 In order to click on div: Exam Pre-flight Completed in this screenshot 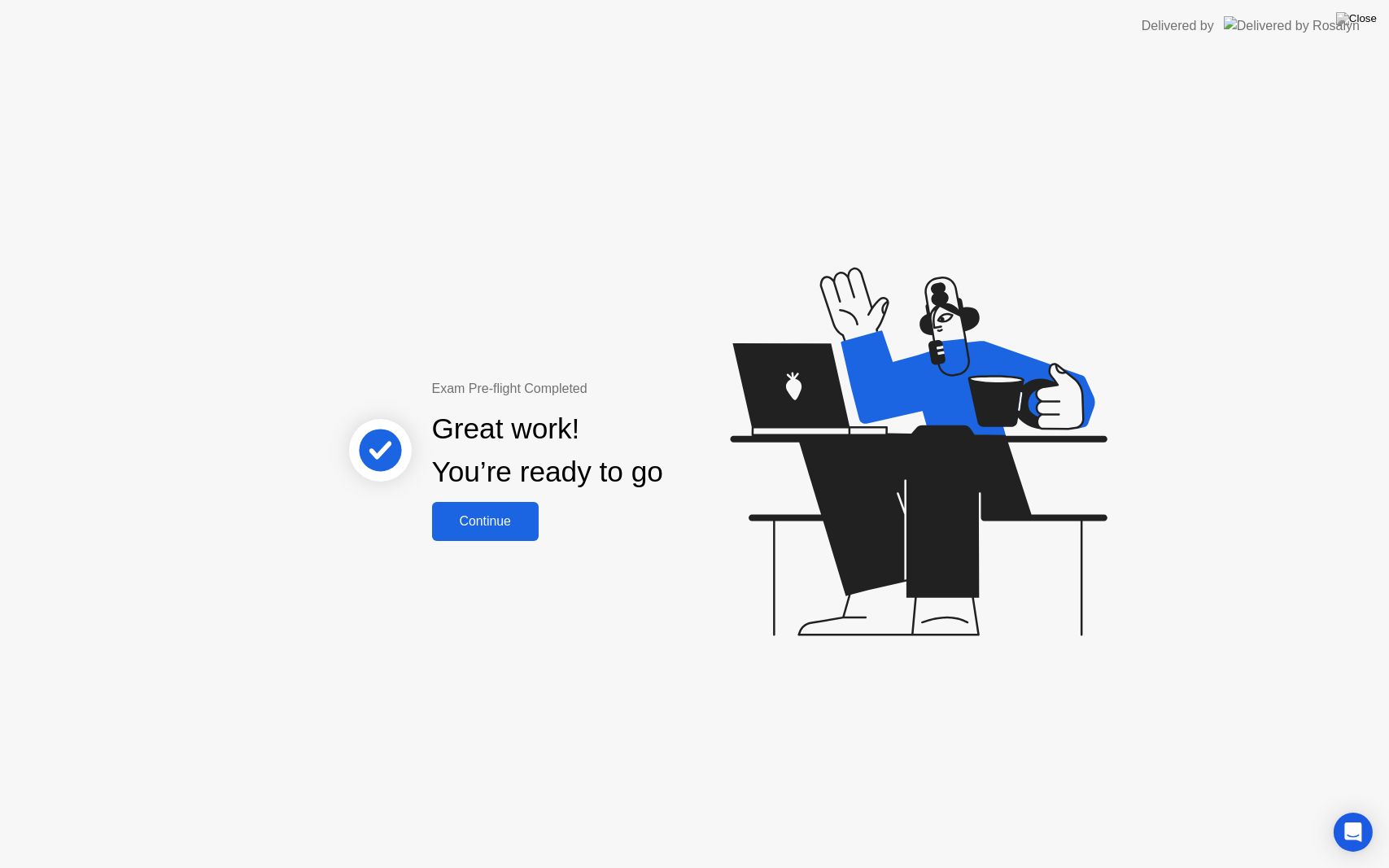, I will do `click(599, 389)`.